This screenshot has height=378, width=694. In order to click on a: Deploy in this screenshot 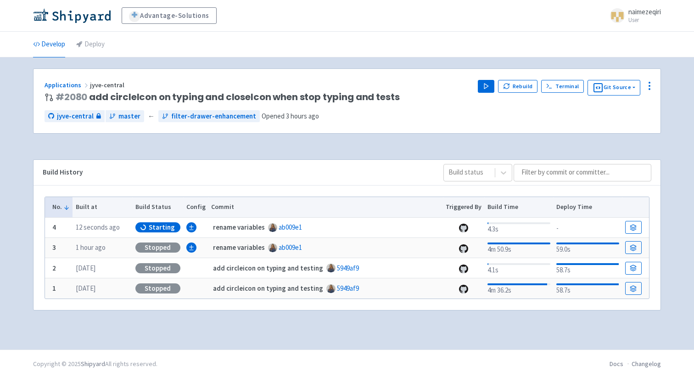, I will do `click(90, 45)`.